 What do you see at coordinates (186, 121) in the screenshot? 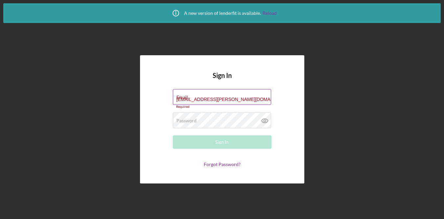
I see `label: Password` at bounding box center [186, 121].